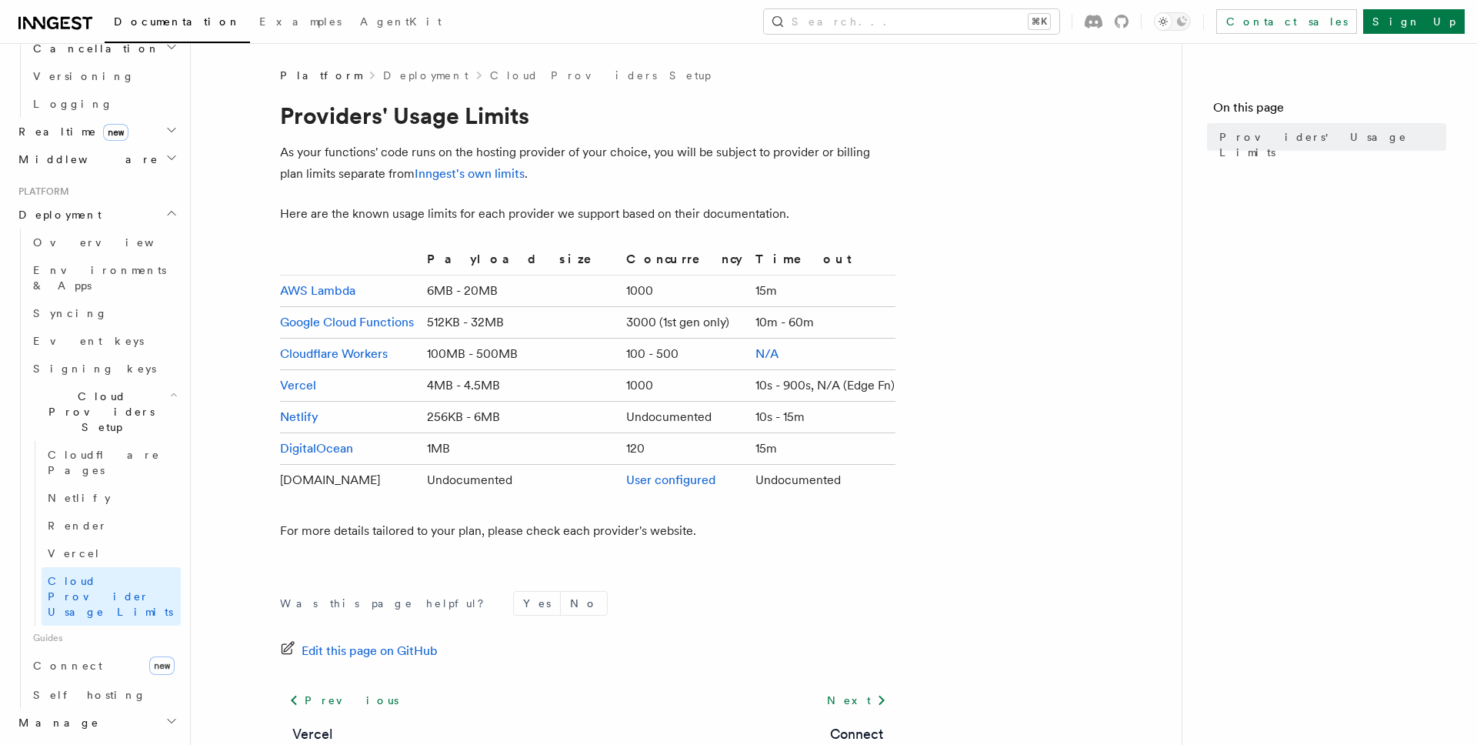  I want to click on a: Cloudflare Workers, so click(334, 353).